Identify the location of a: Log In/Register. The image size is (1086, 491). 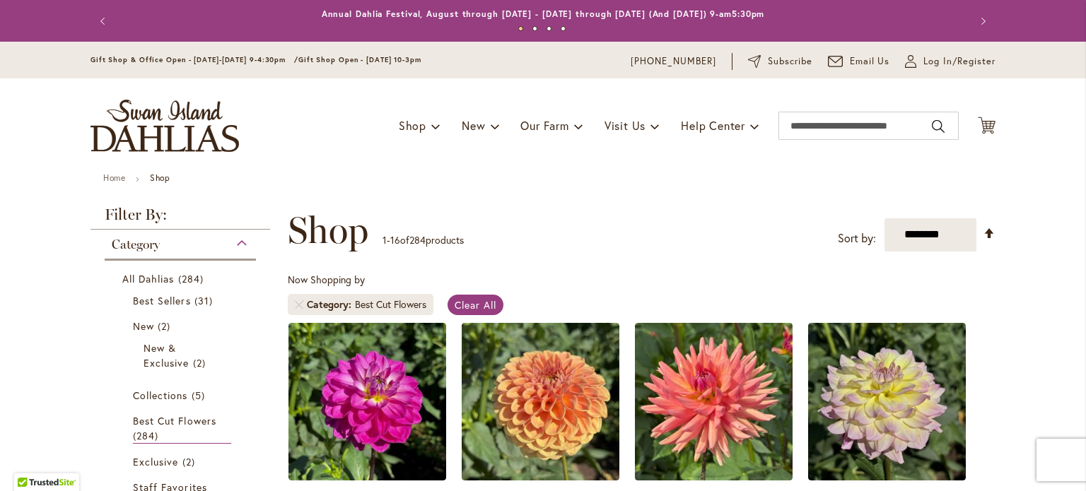
(950, 61).